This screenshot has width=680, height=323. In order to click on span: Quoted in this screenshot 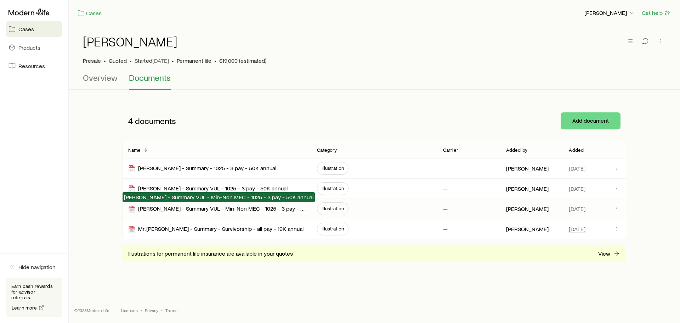, I will do `click(118, 61)`.